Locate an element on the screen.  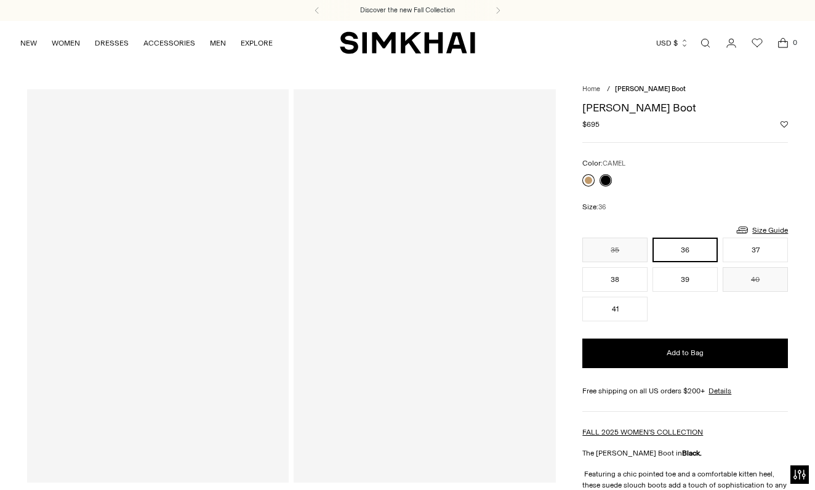
span: CAMEL is located at coordinates (613, 163).